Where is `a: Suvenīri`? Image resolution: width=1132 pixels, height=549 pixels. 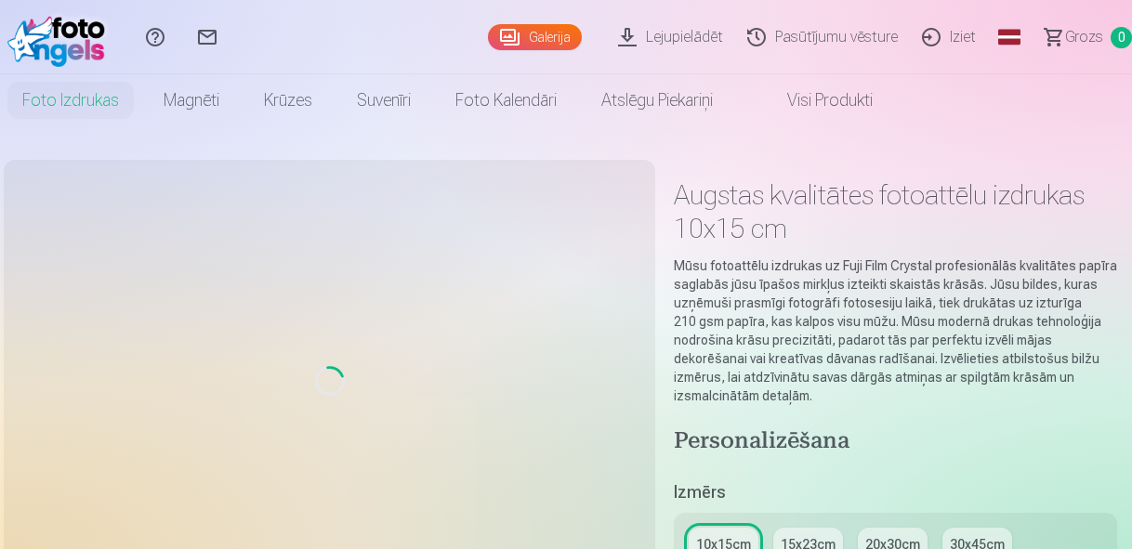 a: Suvenīri is located at coordinates (384, 100).